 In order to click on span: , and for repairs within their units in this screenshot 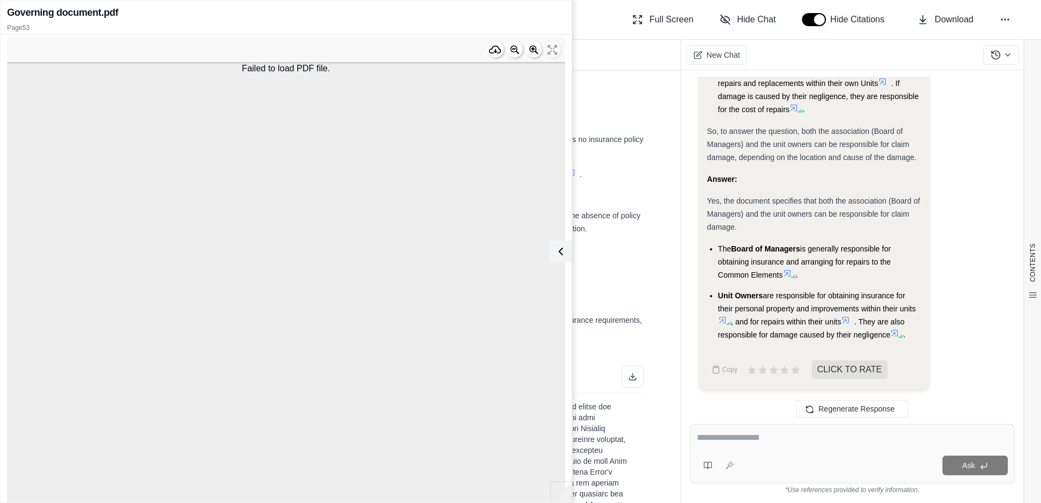, I will do `click(786, 322)`.